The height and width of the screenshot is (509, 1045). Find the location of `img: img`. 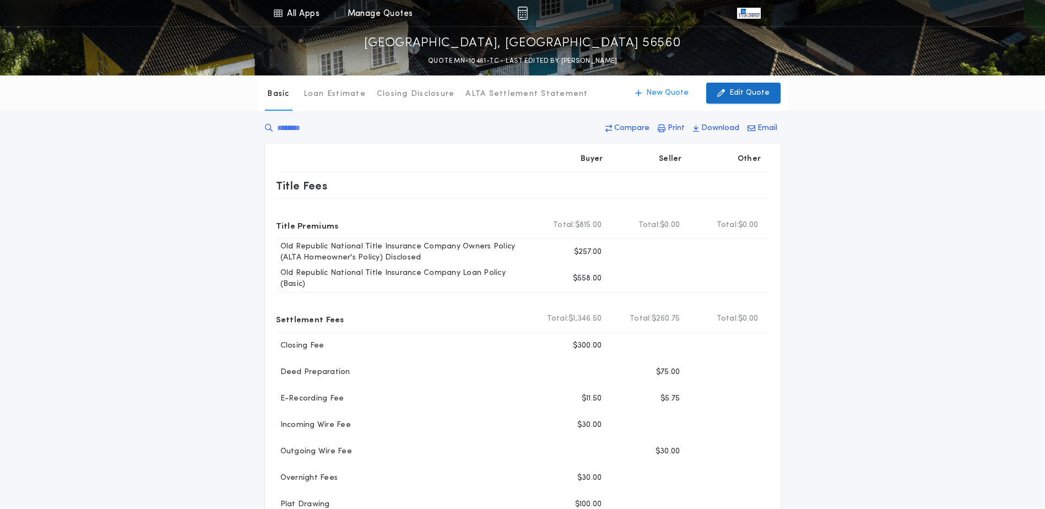

img: img is located at coordinates (522, 13).